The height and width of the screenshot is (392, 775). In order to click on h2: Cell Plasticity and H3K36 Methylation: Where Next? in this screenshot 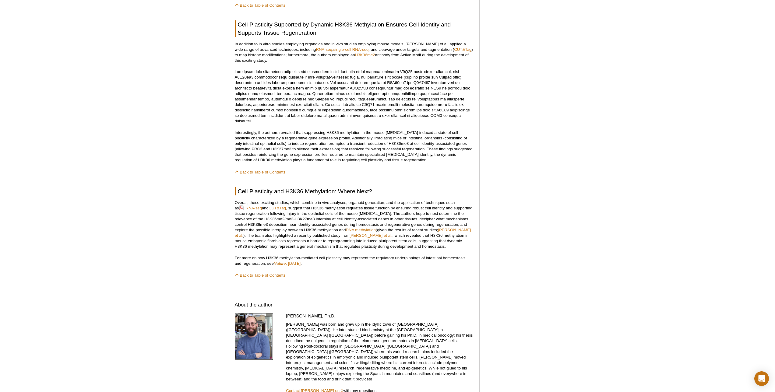, I will do `click(354, 191)`.